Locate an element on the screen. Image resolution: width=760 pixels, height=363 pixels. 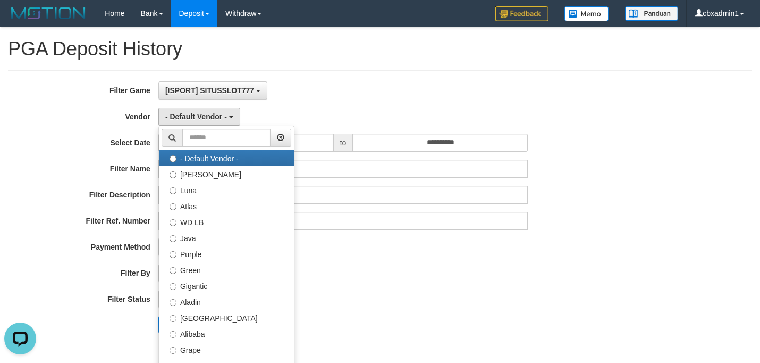
input: Green is located at coordinates (173, 270).